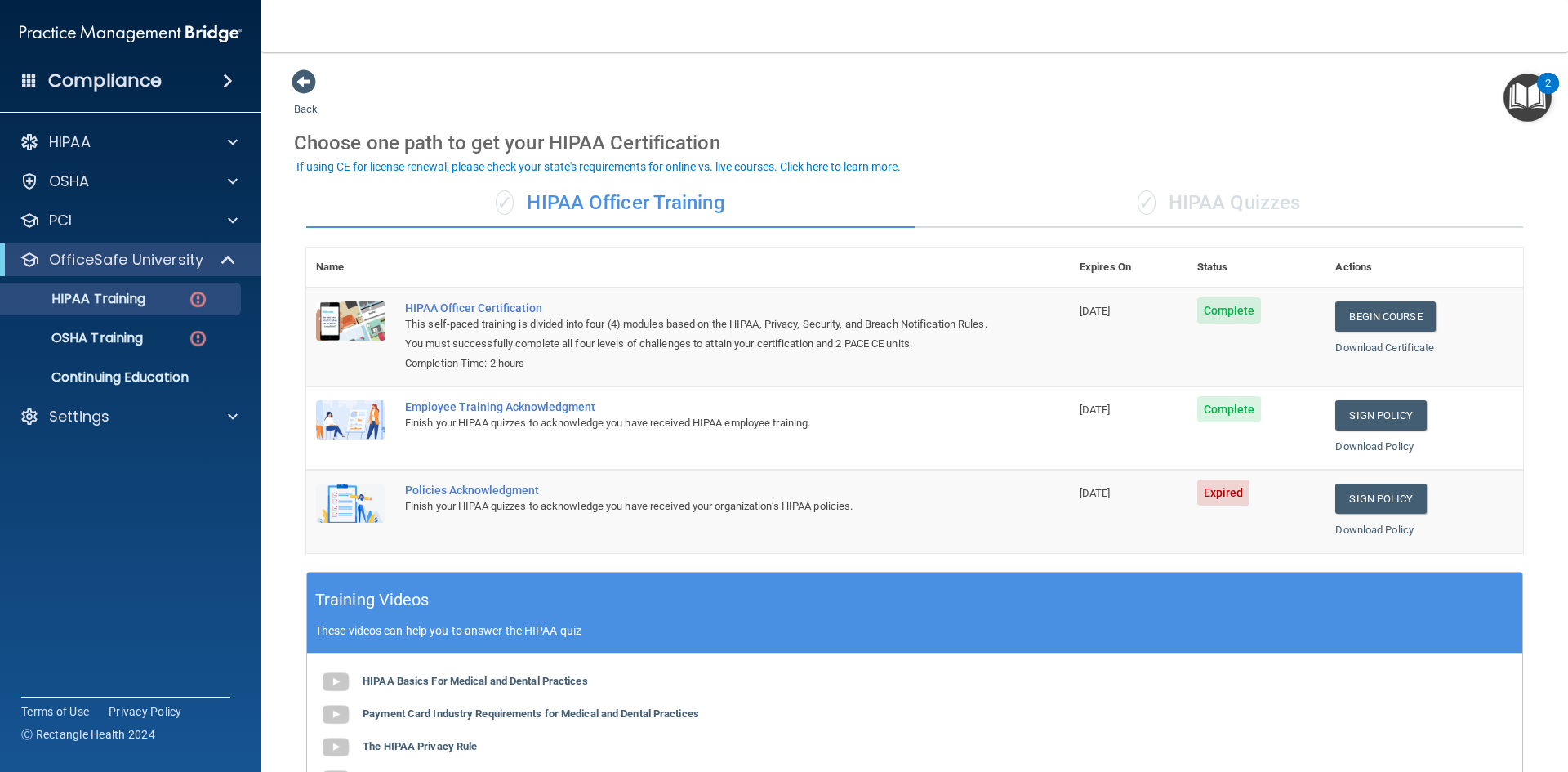 Image resolution: width=1568 pixels, height=772 pixels. I want to click on p: Continuing Education, so click(122, 377).